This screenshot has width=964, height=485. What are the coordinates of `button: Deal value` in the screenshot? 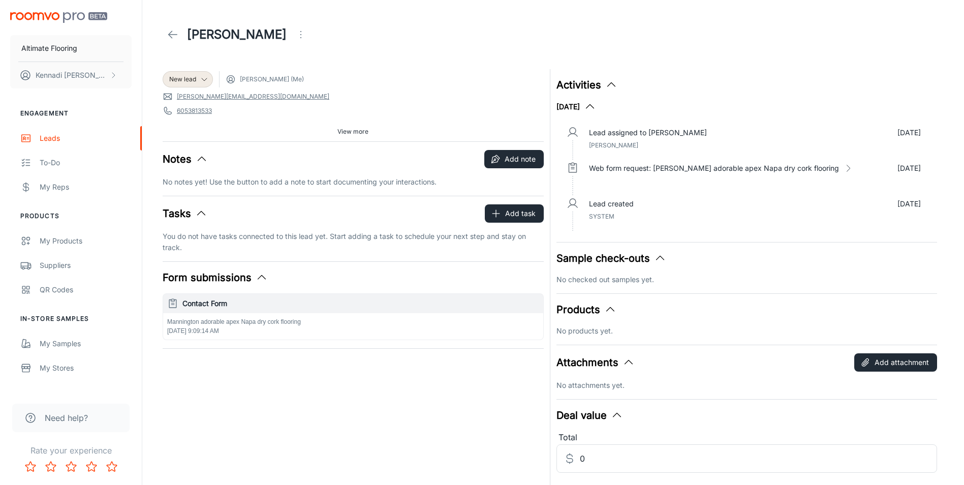 It's located at (589, 415).